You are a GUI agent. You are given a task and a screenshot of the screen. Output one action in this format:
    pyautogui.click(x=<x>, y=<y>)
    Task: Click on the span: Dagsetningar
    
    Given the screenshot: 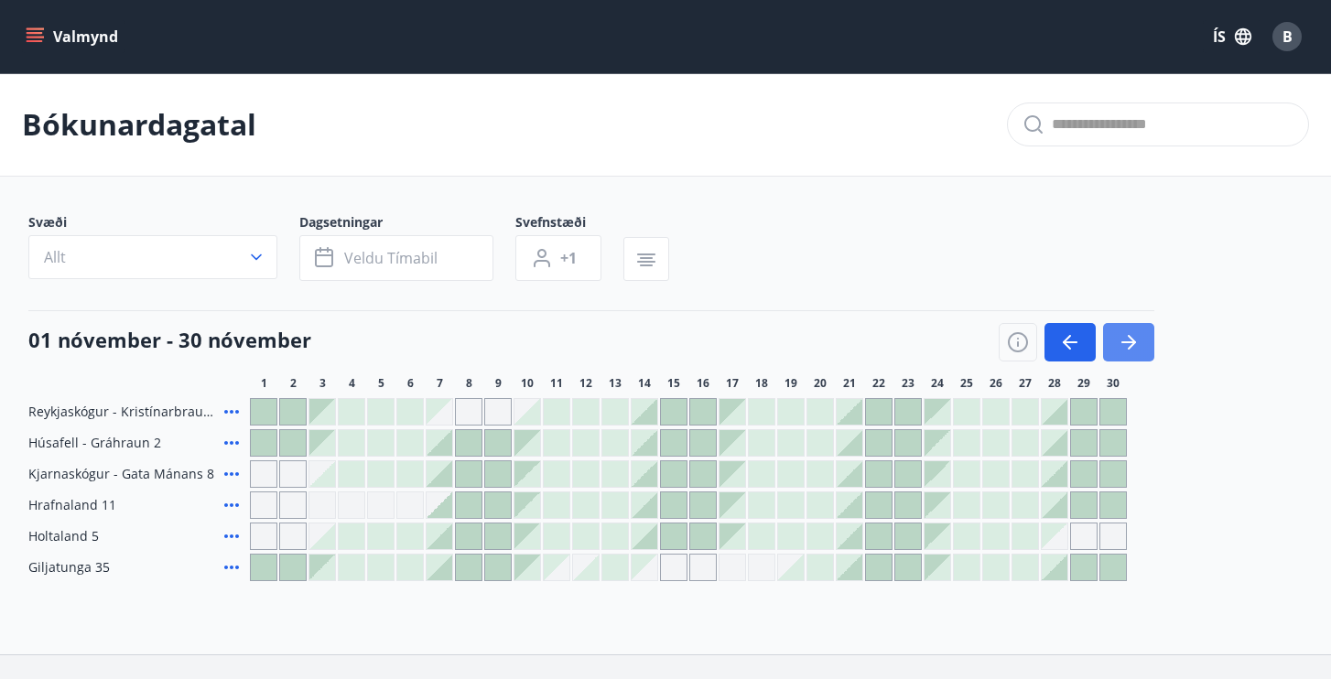 What is the action you would take?
    pyautogui.click(x=407, y=224)
    